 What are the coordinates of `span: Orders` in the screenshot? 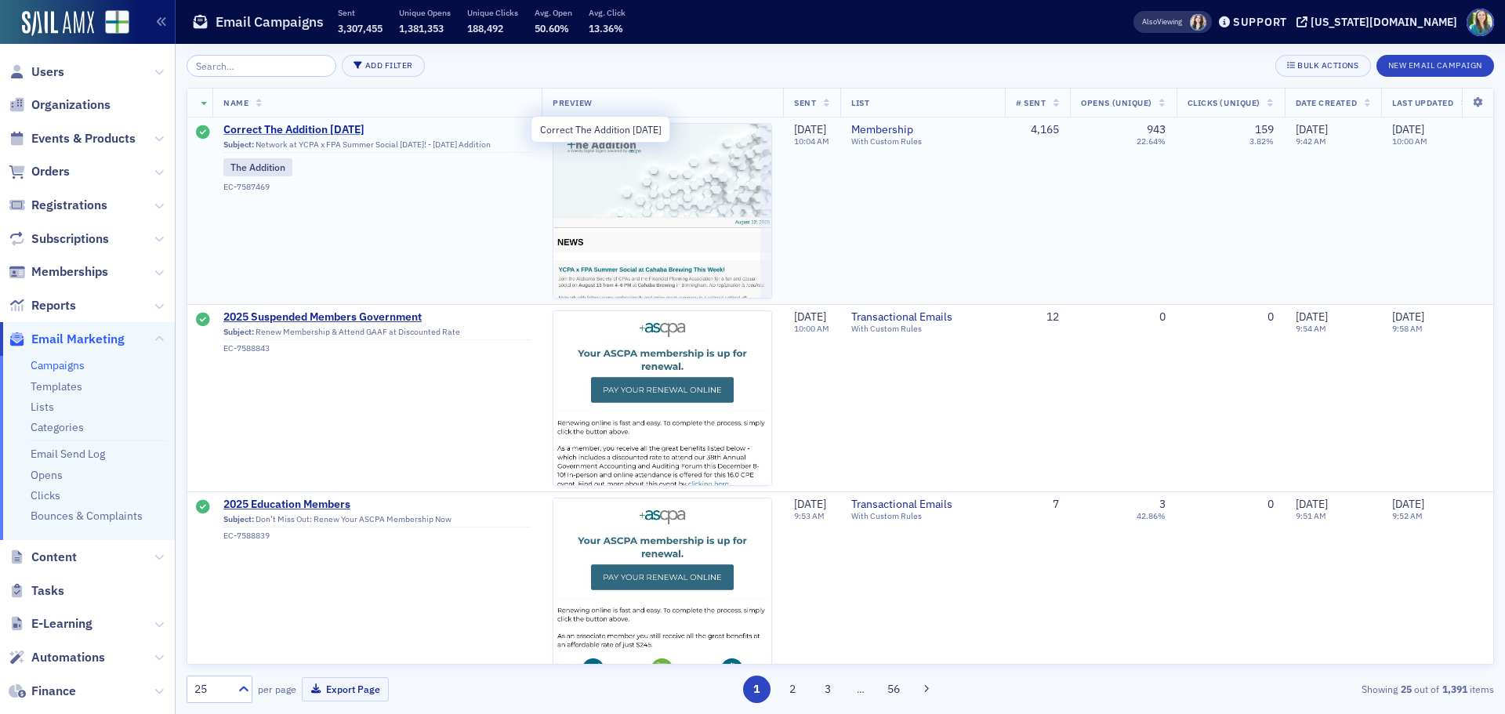 It's located at (50, 172).